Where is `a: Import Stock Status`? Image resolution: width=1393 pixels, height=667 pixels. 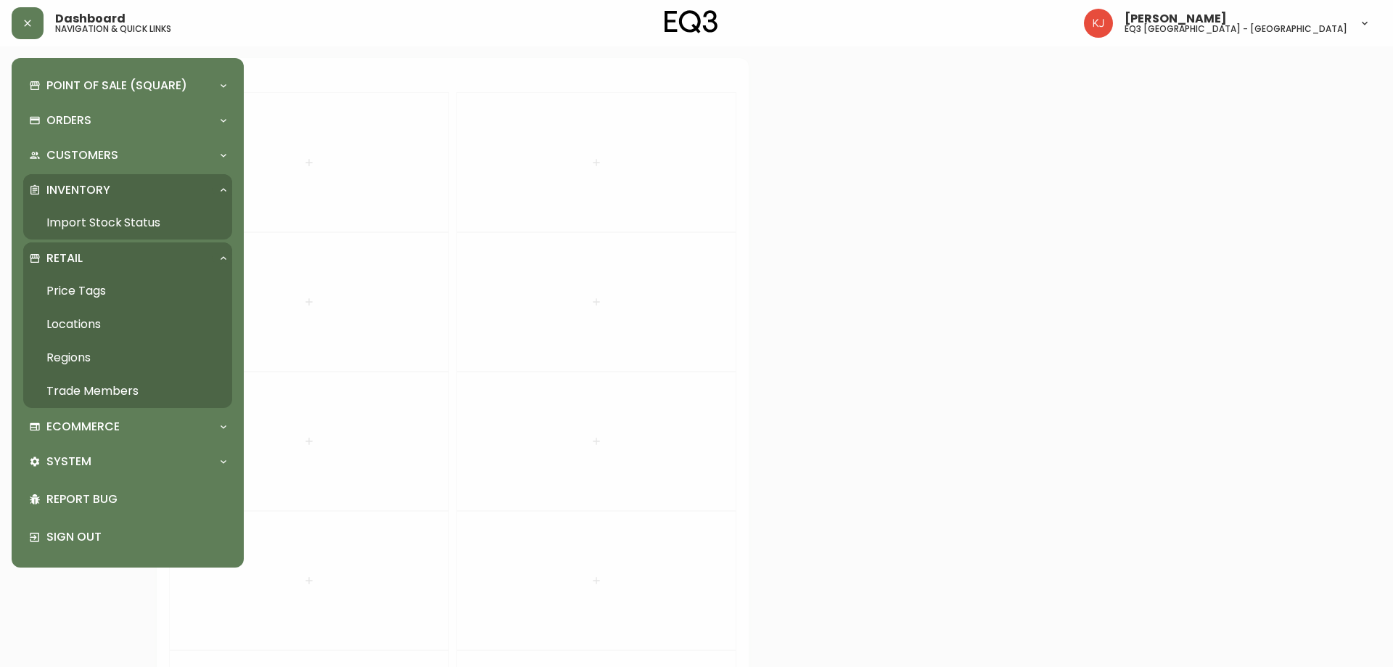
a: Import Stock Status is located at coordinates (128, 223).